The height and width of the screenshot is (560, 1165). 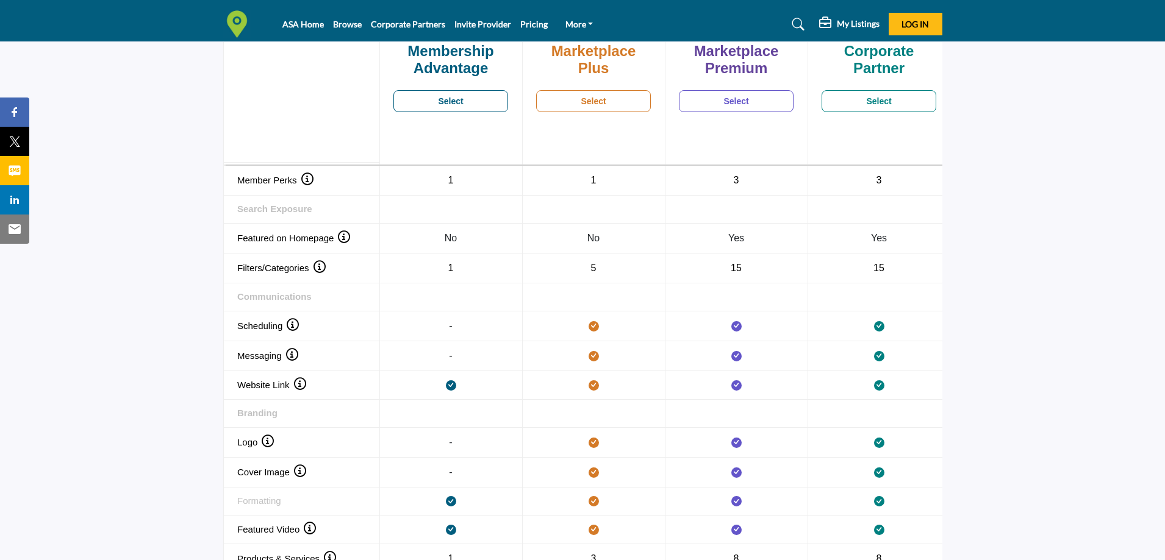 What do you see at coordinates (849, 24) in the screenshot?
I see `div: My Listings` at bounding box center [849, 24].